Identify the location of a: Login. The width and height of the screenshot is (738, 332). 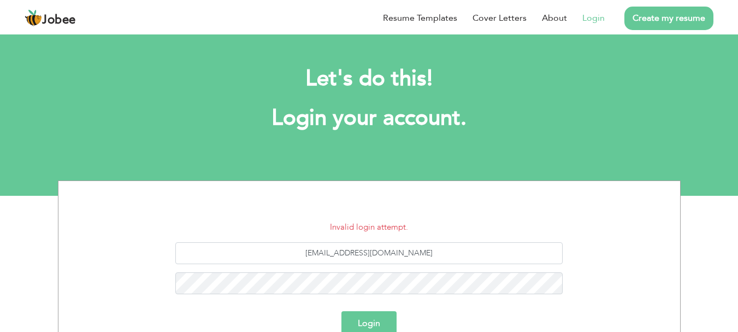
(593, 18).